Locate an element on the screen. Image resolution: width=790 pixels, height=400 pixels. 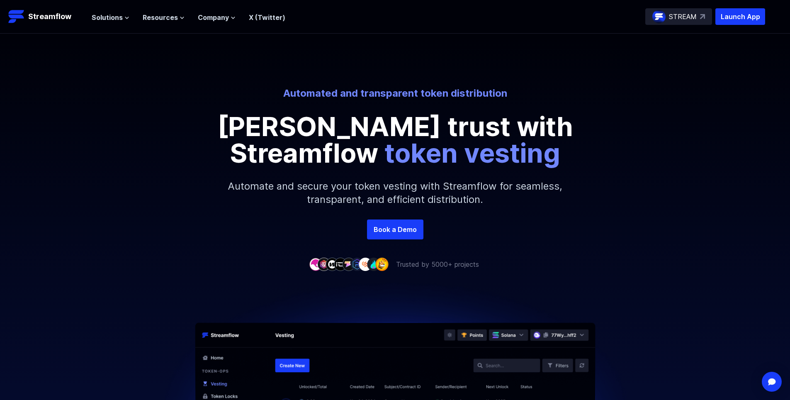
span: Solutions is located at coordinates (107, 17).